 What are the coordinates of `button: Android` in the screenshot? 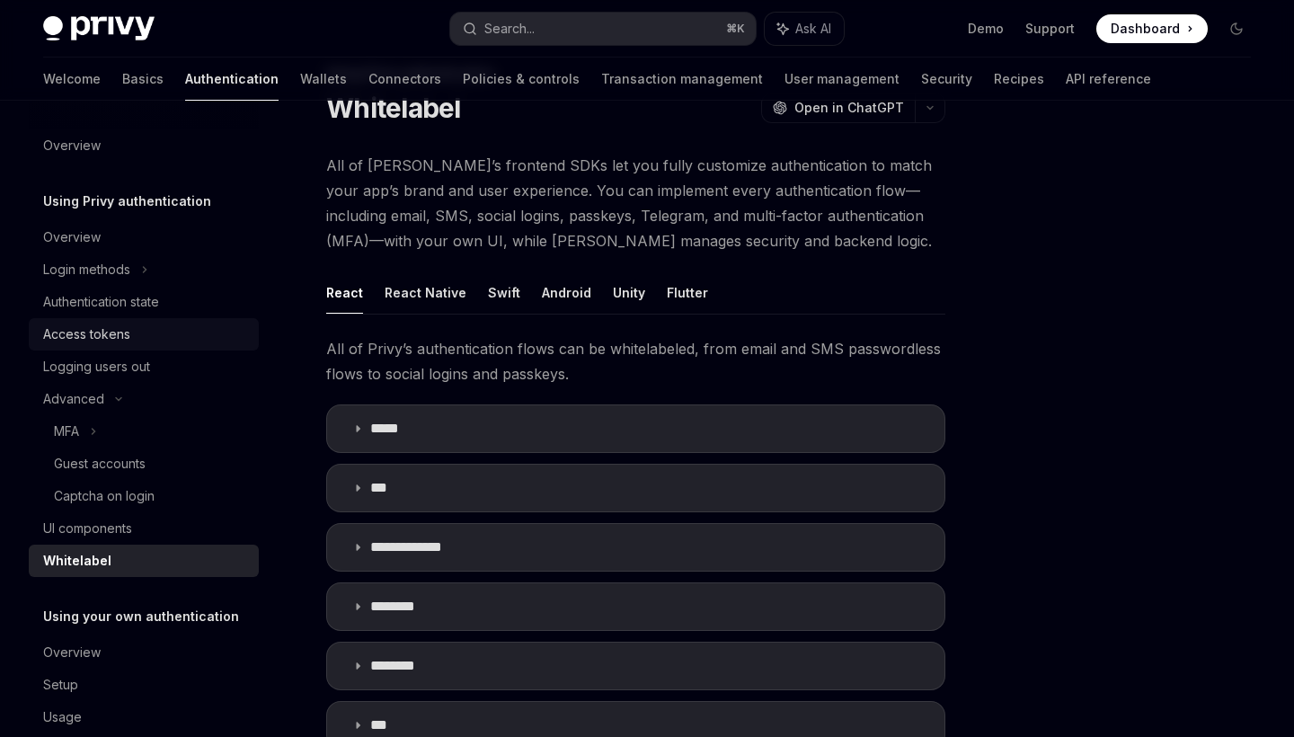 It's located at (566, 292).